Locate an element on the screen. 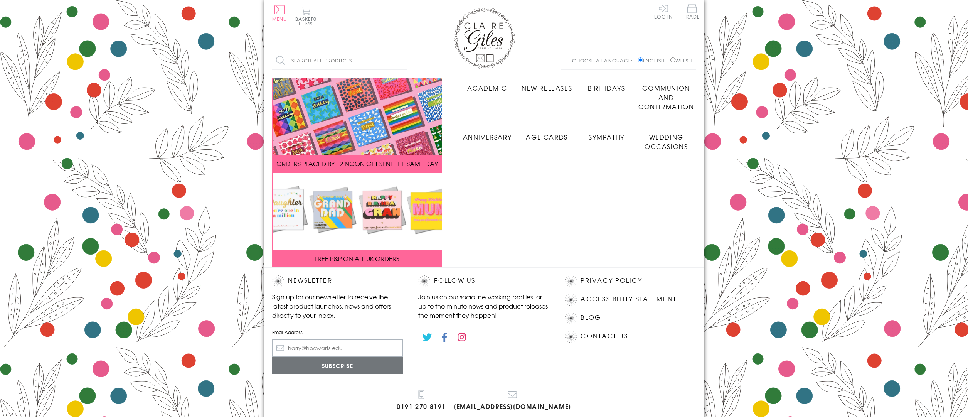 Image resolution: width=968 pixels, height=417 pixels. p: Sign up for our newsletter to receive the latest product launches, news and offers directly to yo... is located at coordinates (338, 306).